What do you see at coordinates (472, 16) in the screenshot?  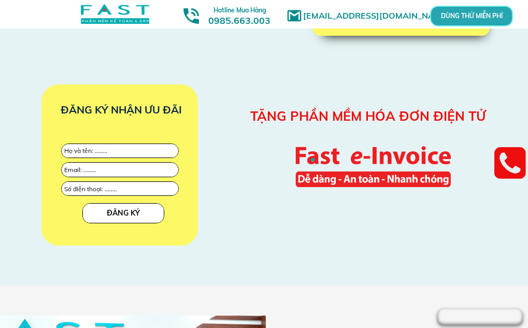 I see `p: DÙNG THỬ MIỄN PHÍ` at bounding box center [472, 16].